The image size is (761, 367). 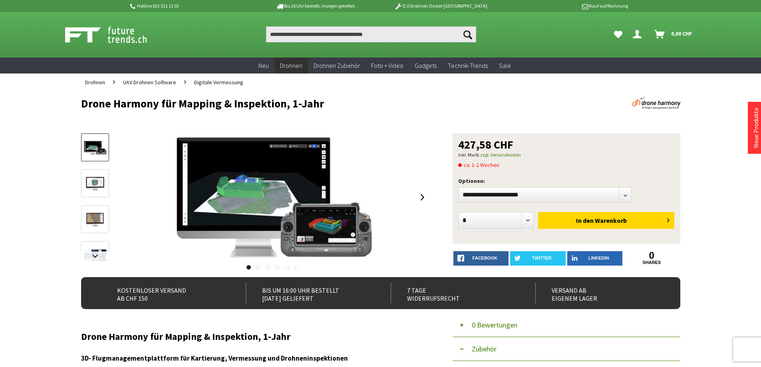 I want to click on span: Foto + Video, so click(x=387, y=65).